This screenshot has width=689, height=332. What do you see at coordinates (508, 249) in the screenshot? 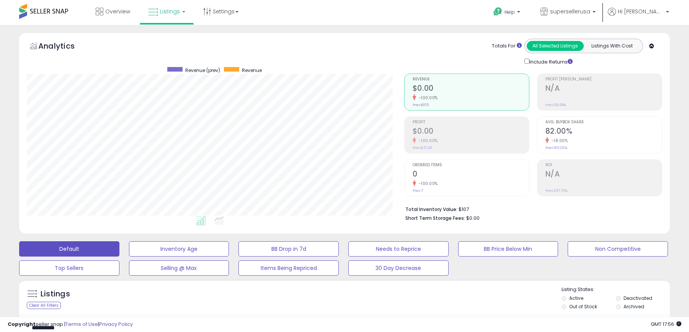
I see `button: BB Price Below Min` at bounding box center [508, 249].